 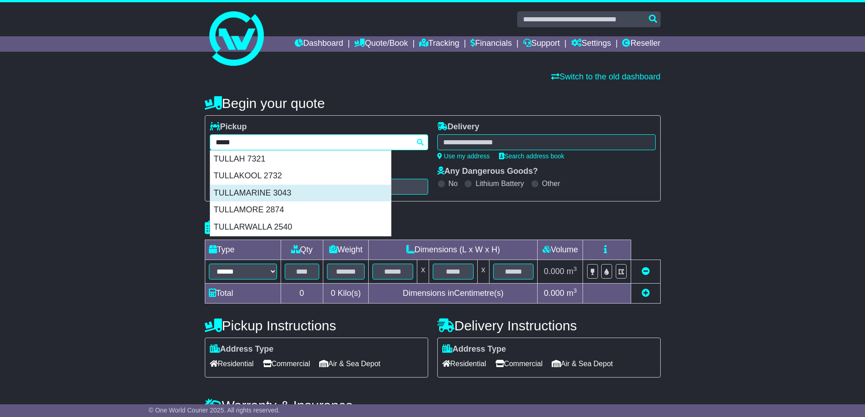 I want to click on label: Lithium Battery, so click(x=500, y=183).